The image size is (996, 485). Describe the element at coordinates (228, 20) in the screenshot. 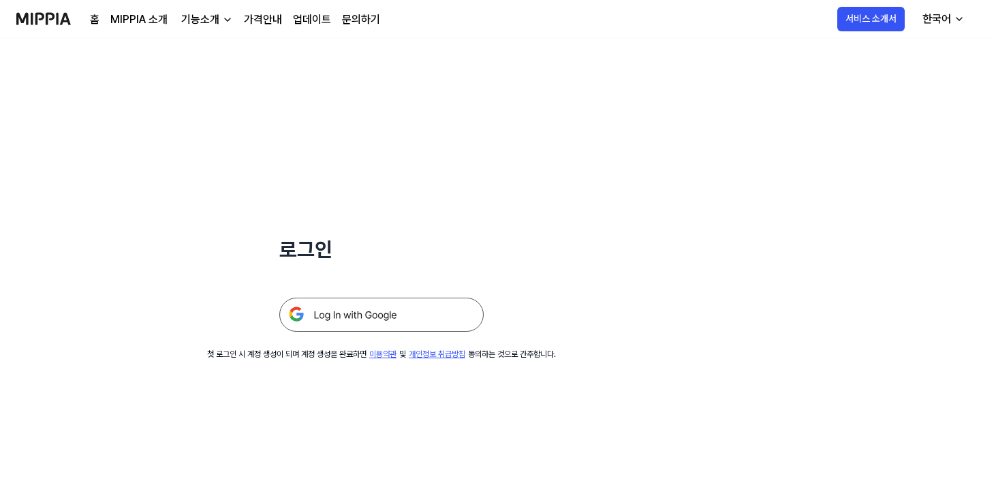

I see `img: down` at that location.